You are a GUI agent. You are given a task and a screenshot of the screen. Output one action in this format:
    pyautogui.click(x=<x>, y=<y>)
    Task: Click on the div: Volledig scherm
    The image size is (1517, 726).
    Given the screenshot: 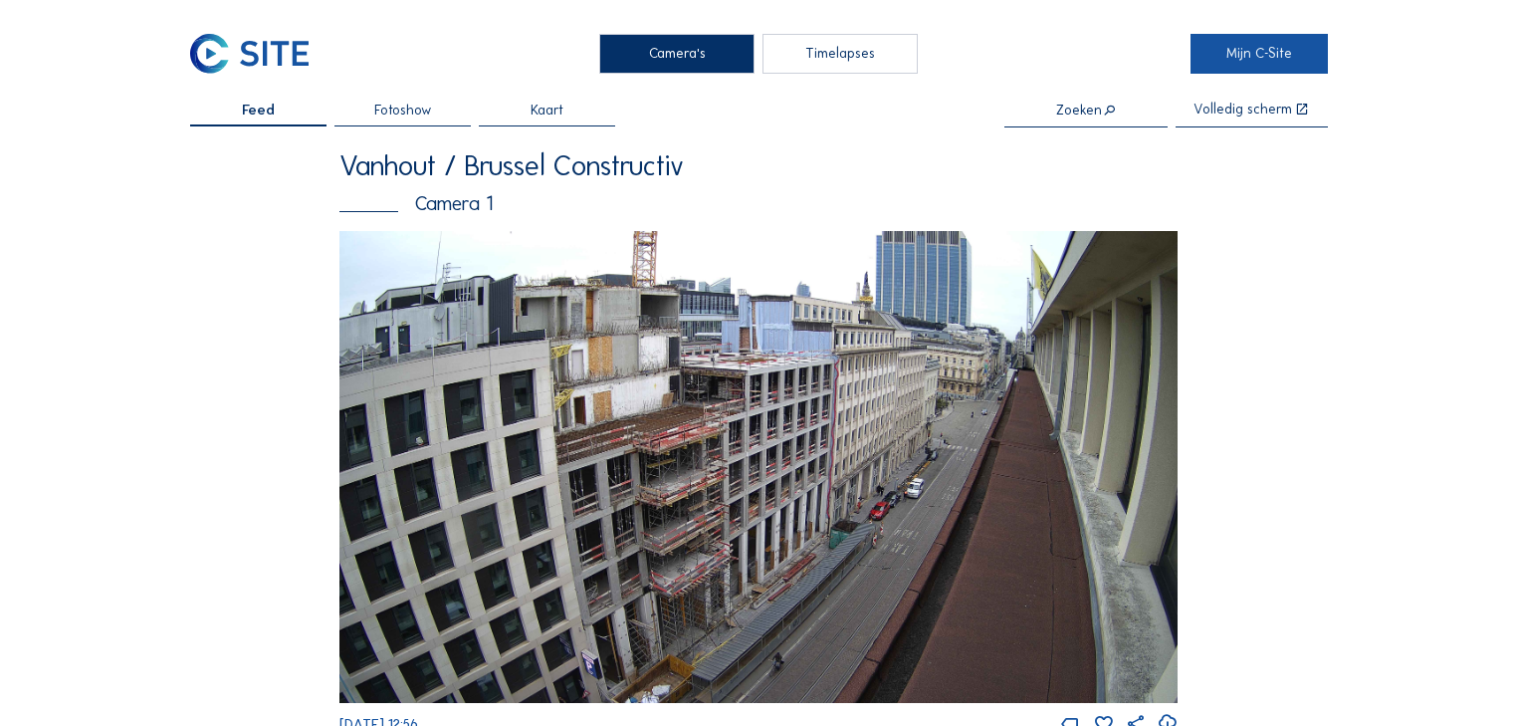 What is the action you would take?
    pyautogui.click(x=1242, y=109)
    